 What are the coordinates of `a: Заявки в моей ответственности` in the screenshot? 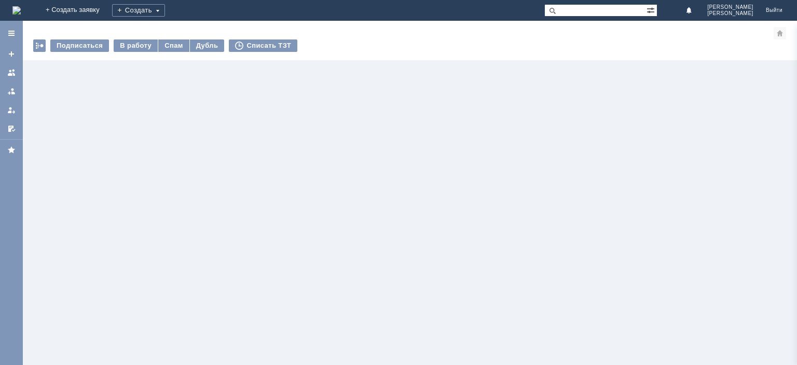 It's located at (11, 91).